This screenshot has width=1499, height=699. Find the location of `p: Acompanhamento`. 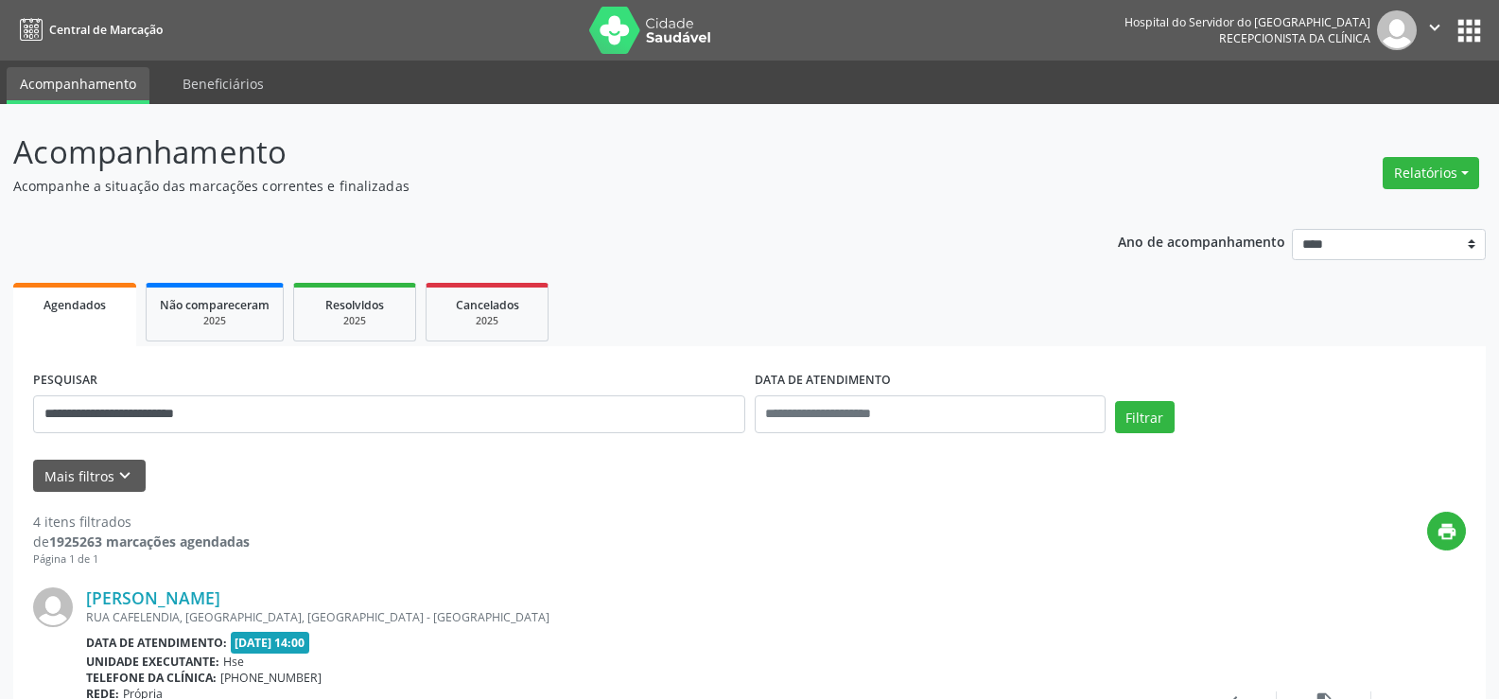

p: Acompanhamento is located at coordinates (529, 152).